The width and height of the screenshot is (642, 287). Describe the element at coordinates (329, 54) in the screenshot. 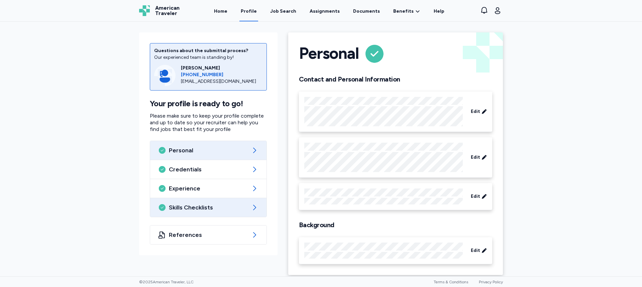

I see `h1: Personal` at that location.